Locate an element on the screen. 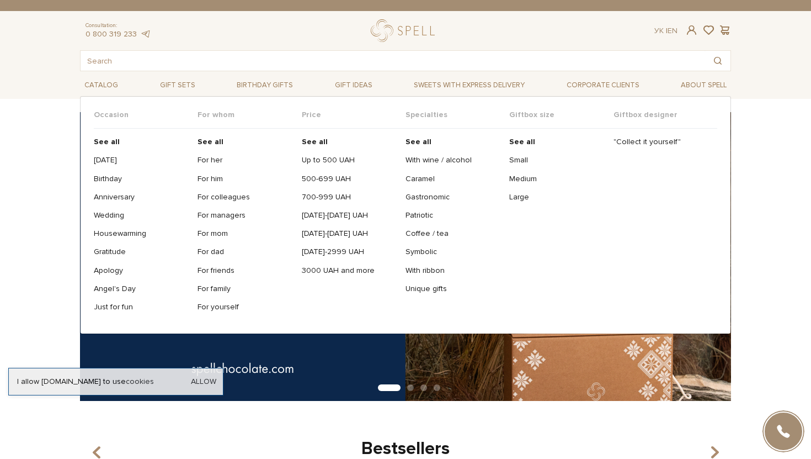 The width and height of the screenshot is (811, 459). span: Birthday gifts is located at coordinates (265, 85).